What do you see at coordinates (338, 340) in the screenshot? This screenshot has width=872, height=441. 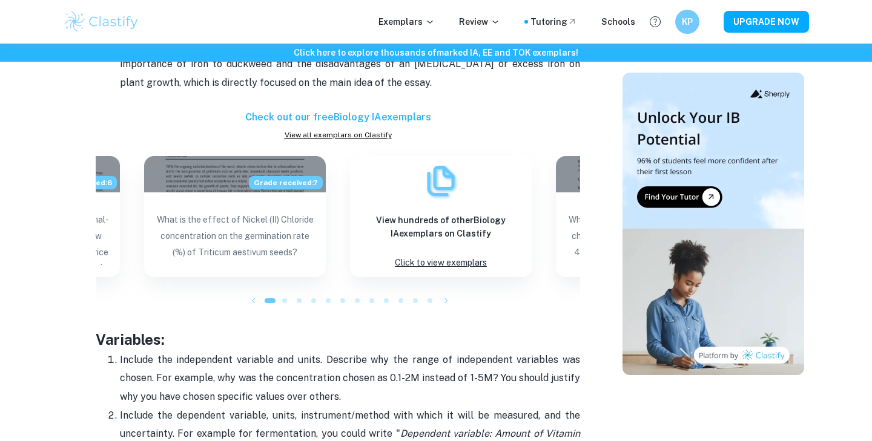 I see `h3: Variables:` at bounding box center [338, 340].